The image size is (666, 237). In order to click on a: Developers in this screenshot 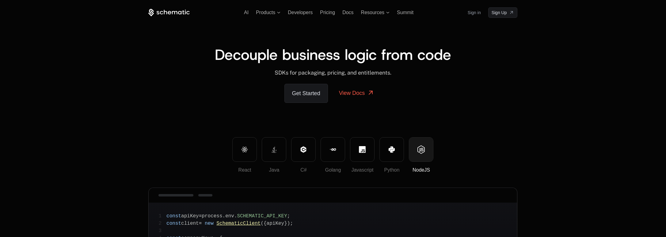, I will do `click(300, 12)`.